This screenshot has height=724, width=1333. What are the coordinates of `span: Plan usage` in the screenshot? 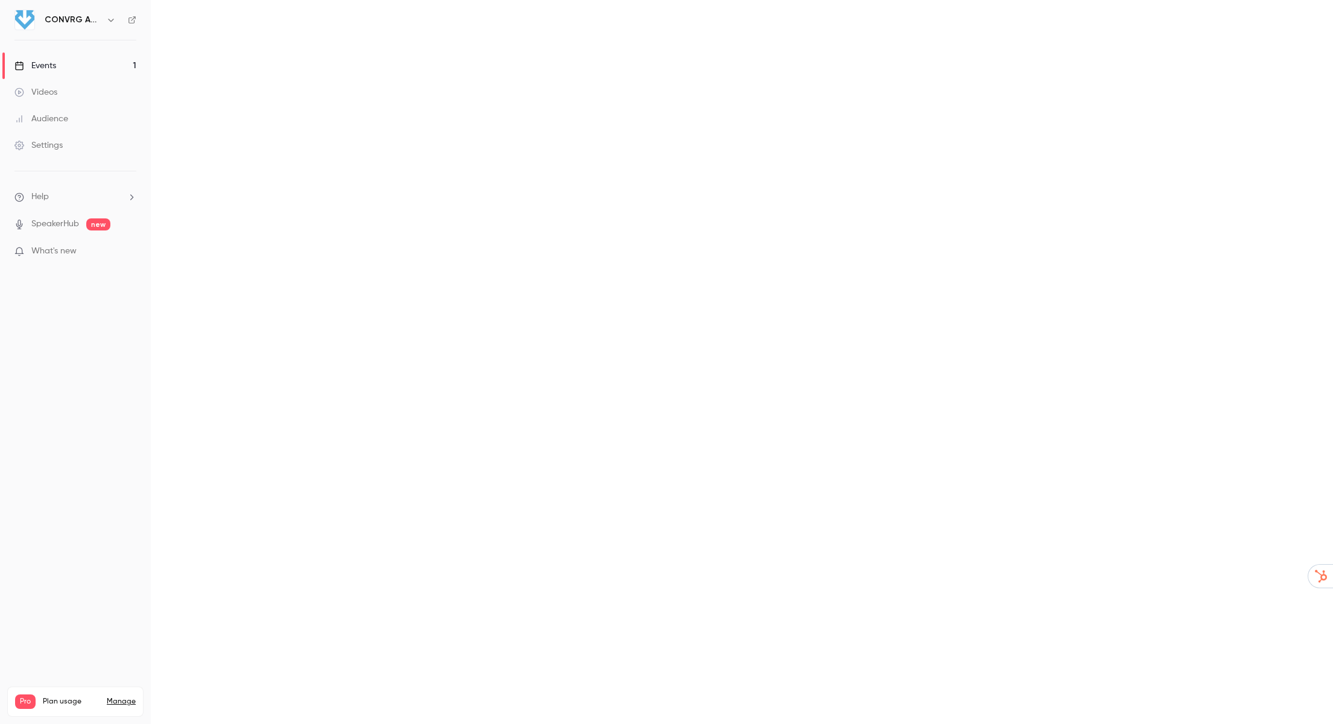 It's located at (71, 701).